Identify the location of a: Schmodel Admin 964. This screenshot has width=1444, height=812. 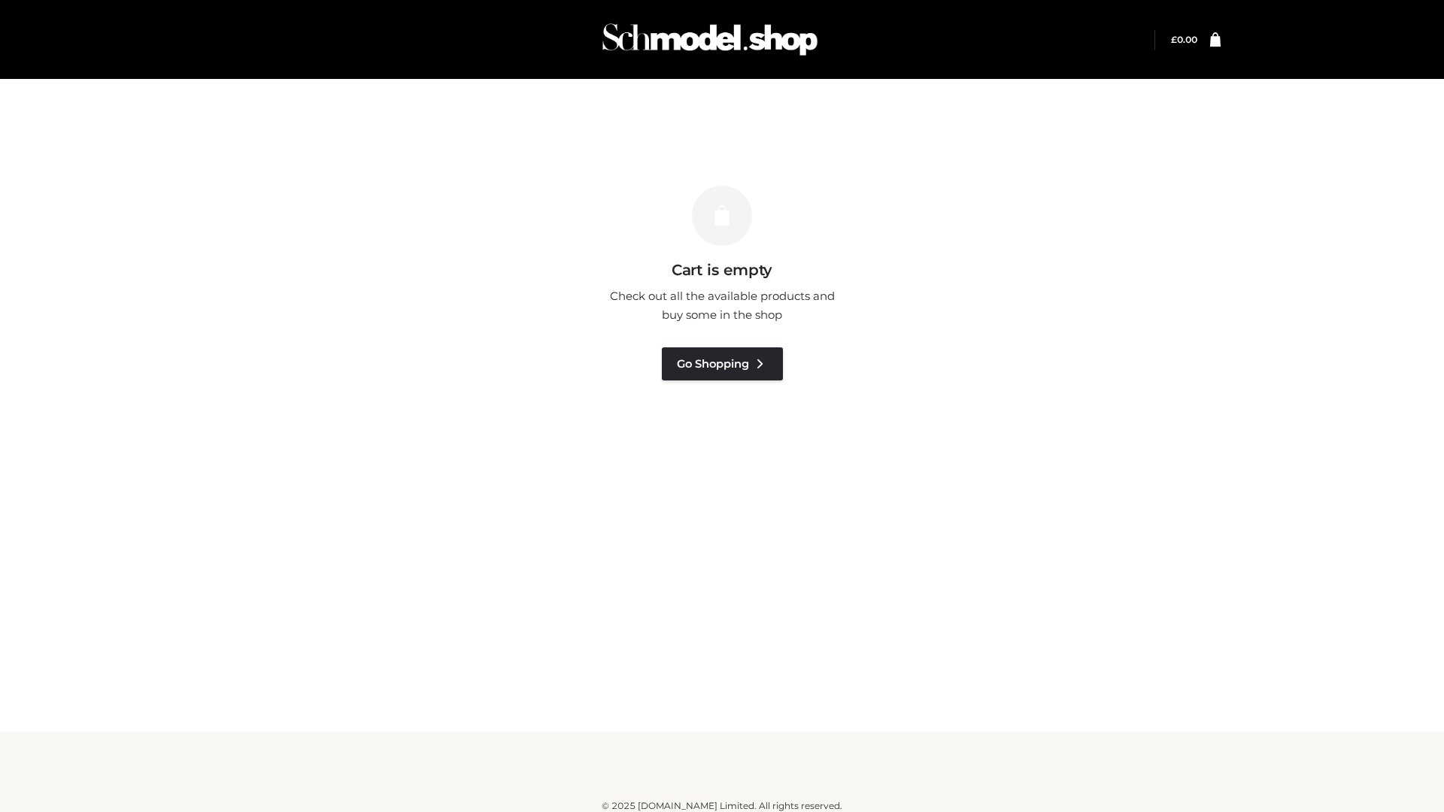
(710, 39).